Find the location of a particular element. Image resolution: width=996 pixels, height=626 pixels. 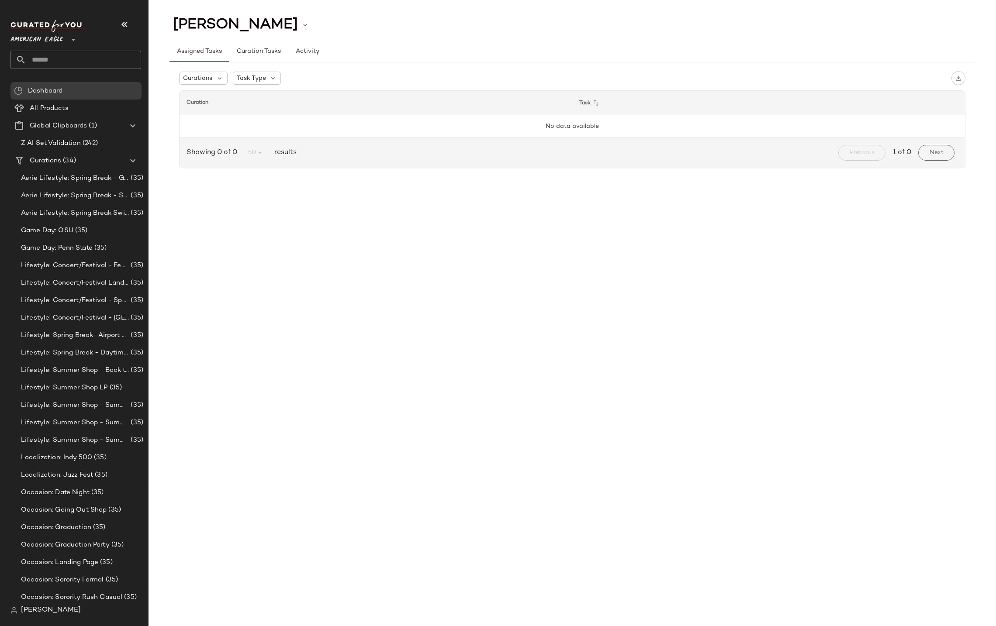

img: cfy_white_logo.C9jOOHJF.svg is located at coordinates (48, 26).